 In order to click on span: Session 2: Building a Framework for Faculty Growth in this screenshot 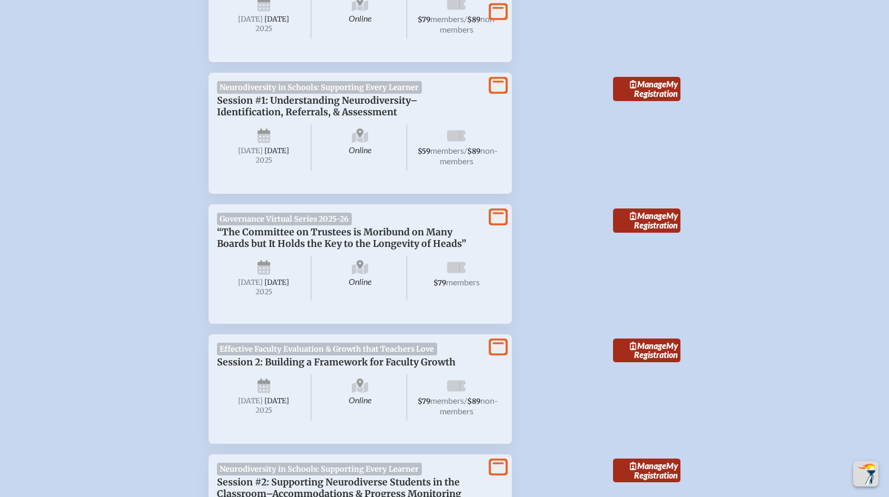, I will do `click(336, 362)`.